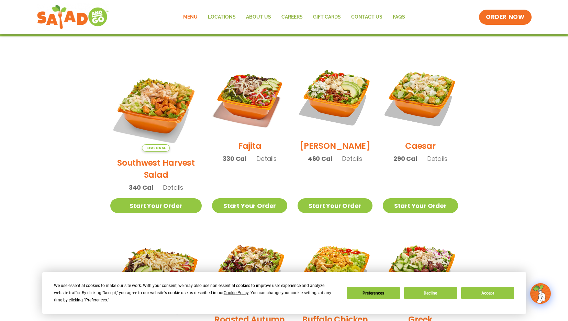  Describe the element at coordinates (399, 17) in the screenshot. I see `a: FAQs` at that location.